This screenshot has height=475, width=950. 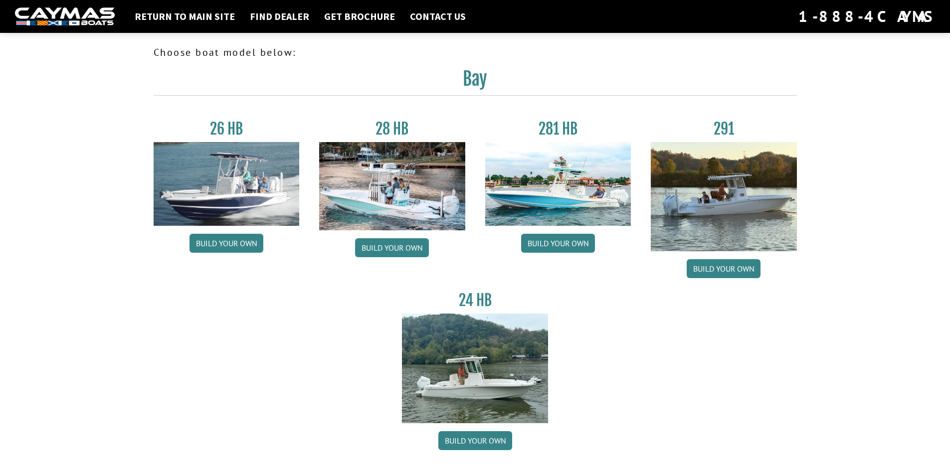 I want to click on a: Find Dealer, so click(x=279, y=16).